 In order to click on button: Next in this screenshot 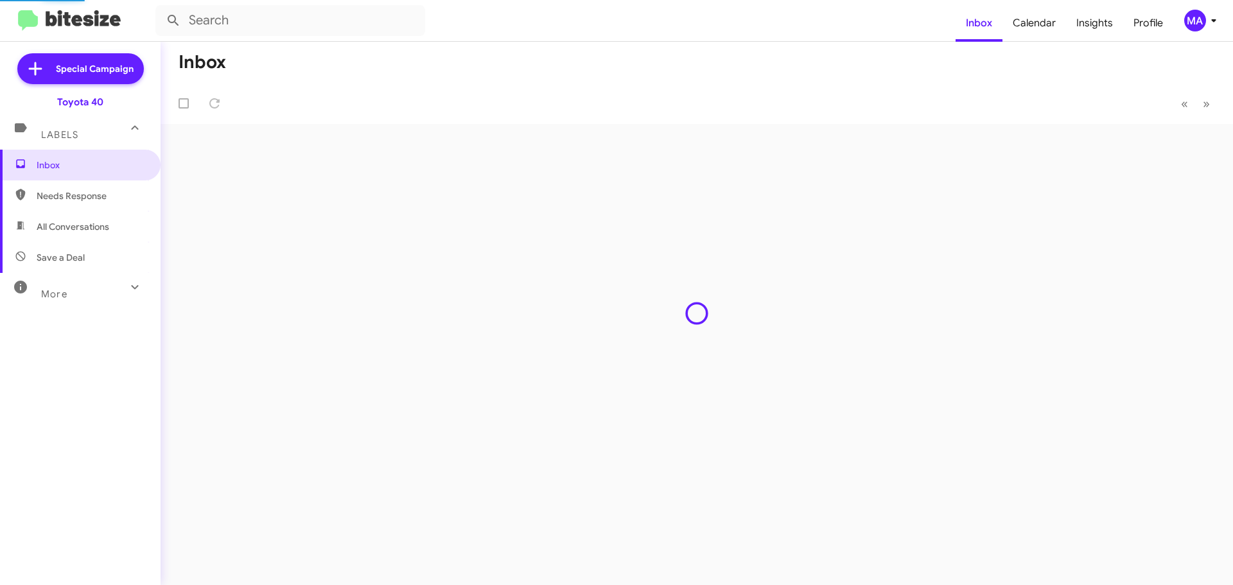, I will do `click(1206, 103)`.